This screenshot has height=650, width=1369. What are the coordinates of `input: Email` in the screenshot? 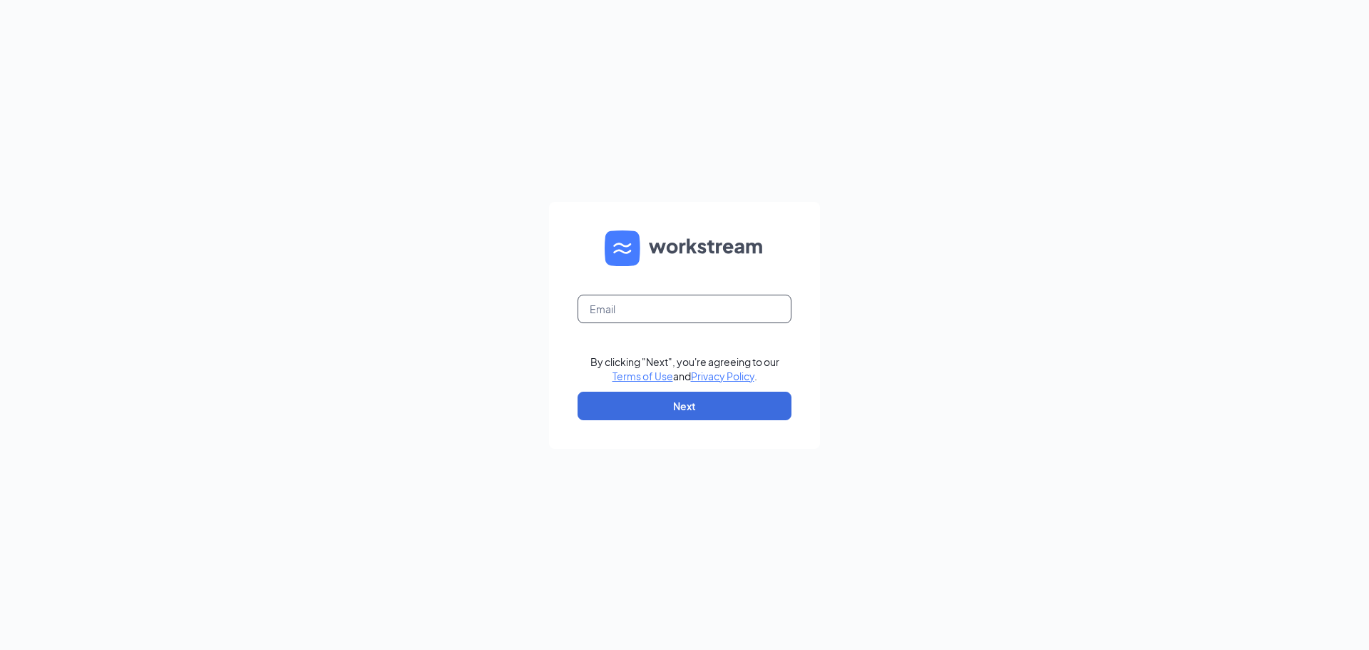 It's located at (685, 309).